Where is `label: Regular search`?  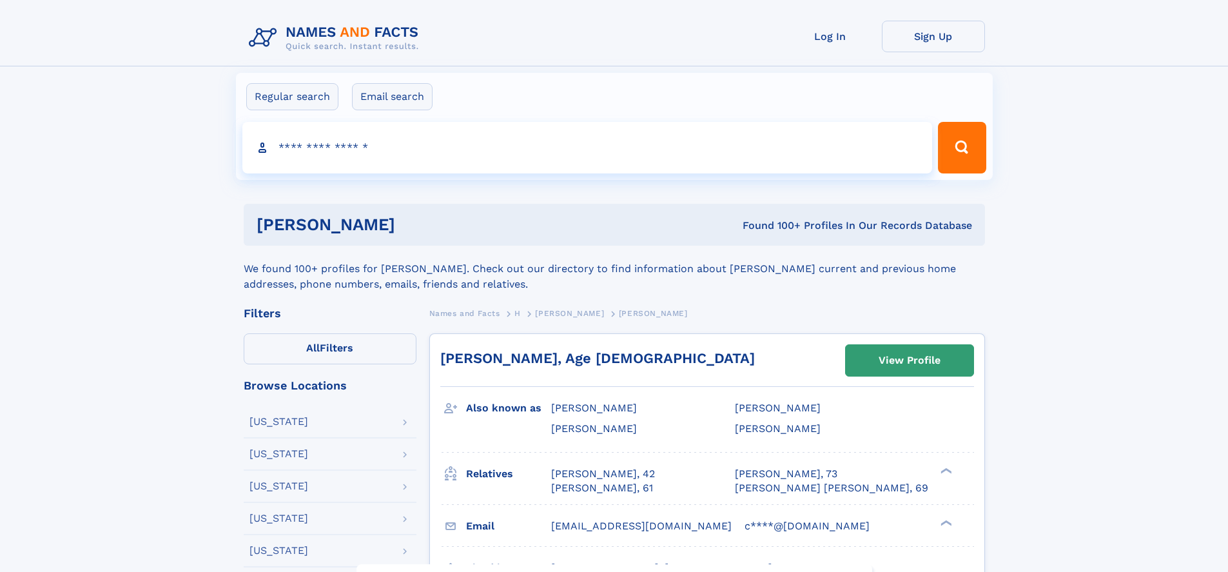 label: Regular search is located at coordinates (292, 97).